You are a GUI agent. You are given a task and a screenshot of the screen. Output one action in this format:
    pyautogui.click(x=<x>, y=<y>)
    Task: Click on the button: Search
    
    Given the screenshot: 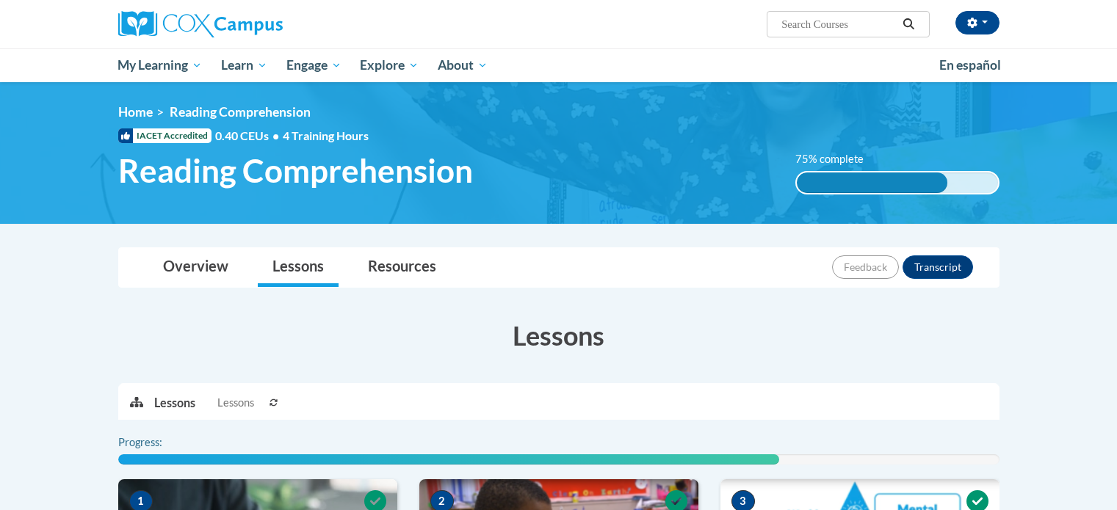 What is the action you would take?
    pyautogui.click(x=908, y=24)
    